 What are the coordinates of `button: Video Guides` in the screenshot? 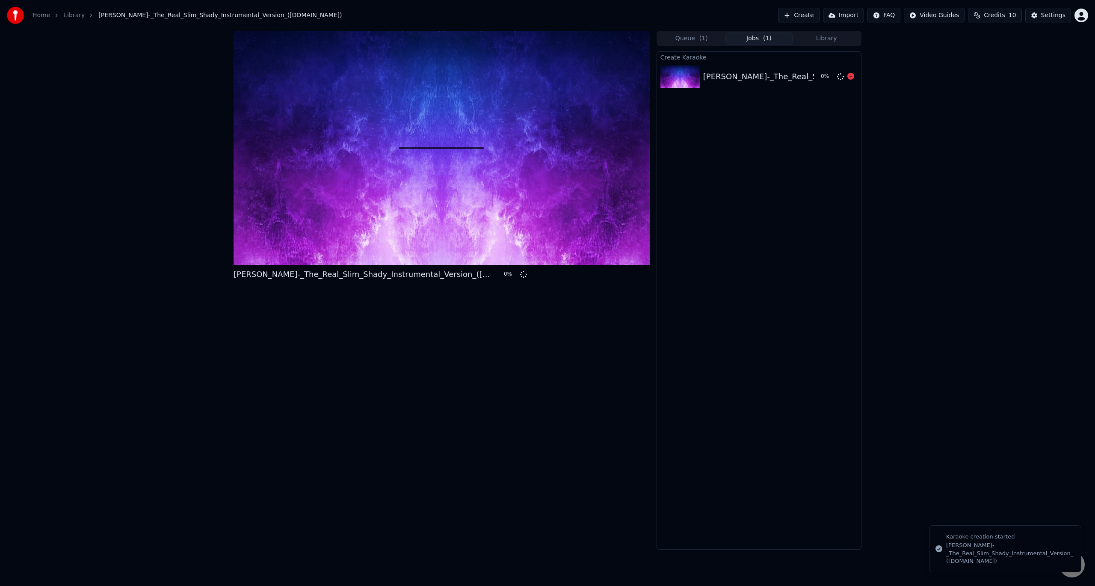 It's located at (934, 15).